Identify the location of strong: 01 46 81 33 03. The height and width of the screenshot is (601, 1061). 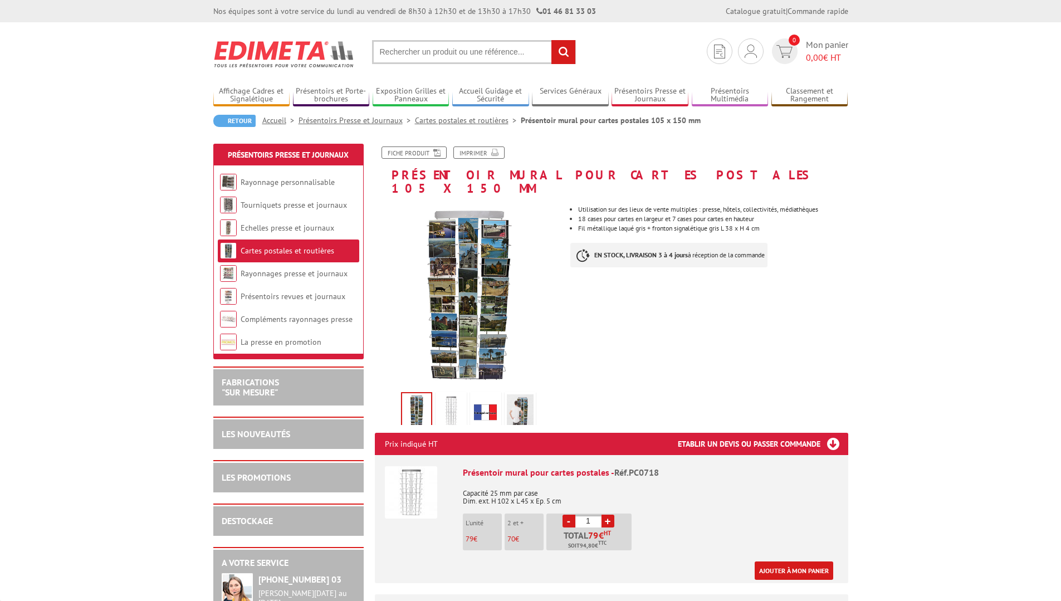
(566, 11).